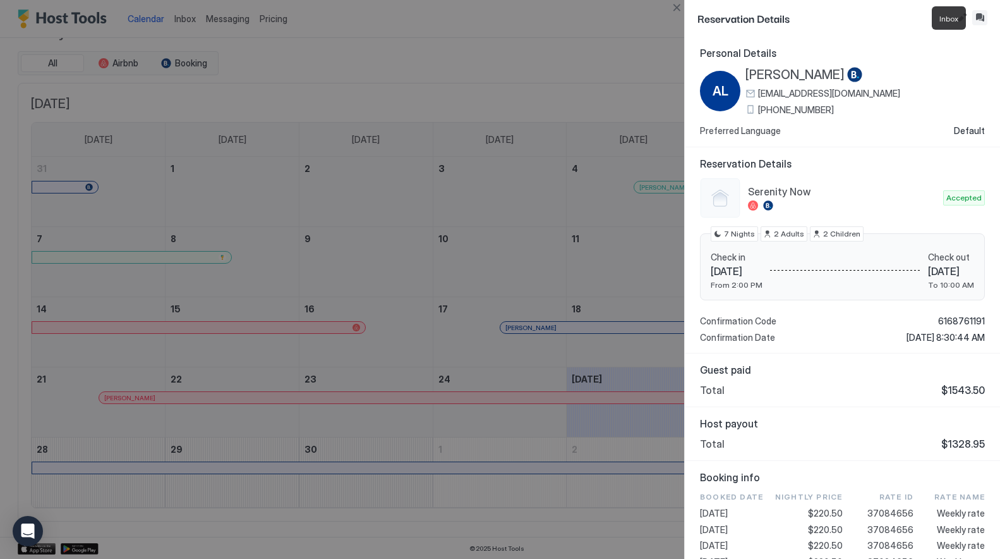 The width and height of the screenshot is (1000, 559). What do you see at coordinates (736, 497) in the screenshot?
I see `span: Booked Date` at bounding box center [736, 497].